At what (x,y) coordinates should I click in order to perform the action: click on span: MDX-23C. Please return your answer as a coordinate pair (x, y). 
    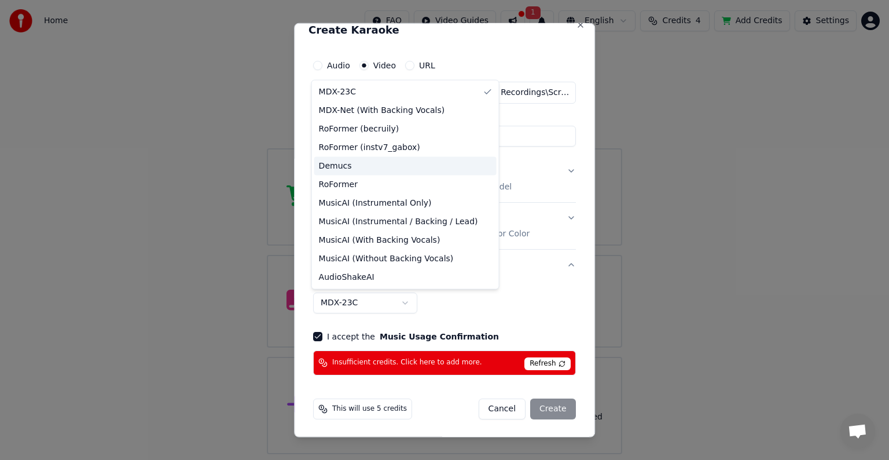
    Looking at the image, I should click on (337, 92).